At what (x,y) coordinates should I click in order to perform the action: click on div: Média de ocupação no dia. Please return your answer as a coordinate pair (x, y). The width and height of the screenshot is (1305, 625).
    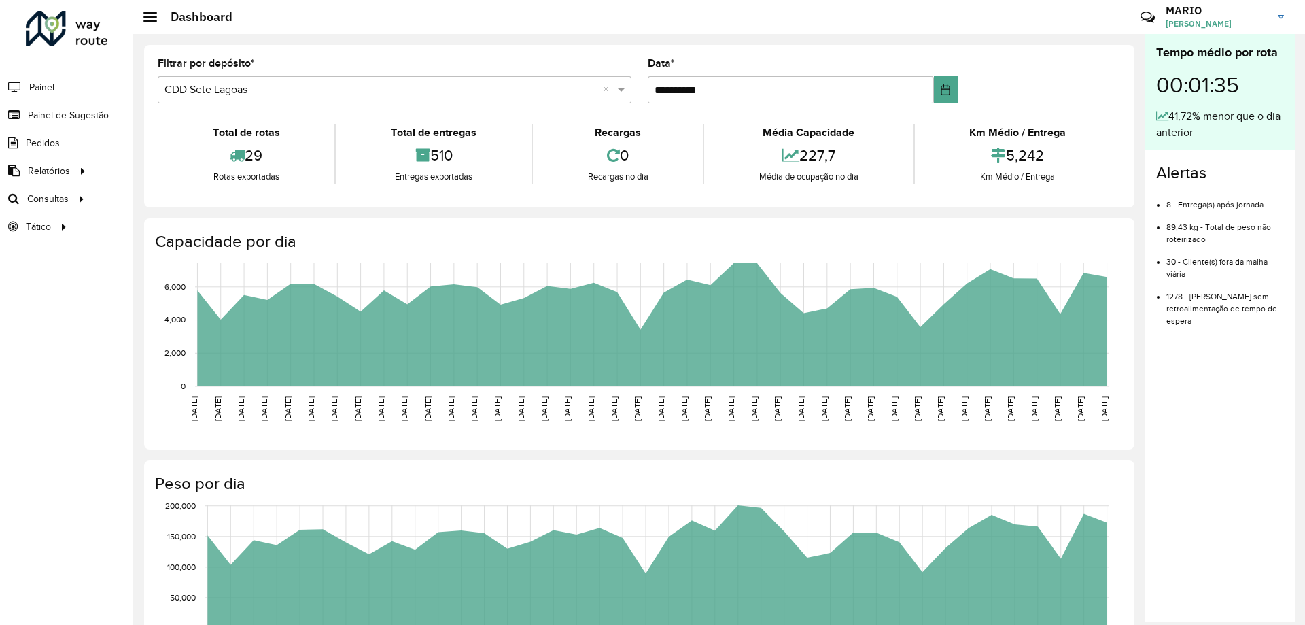
    Looking at the image, I should click on (808, 177).